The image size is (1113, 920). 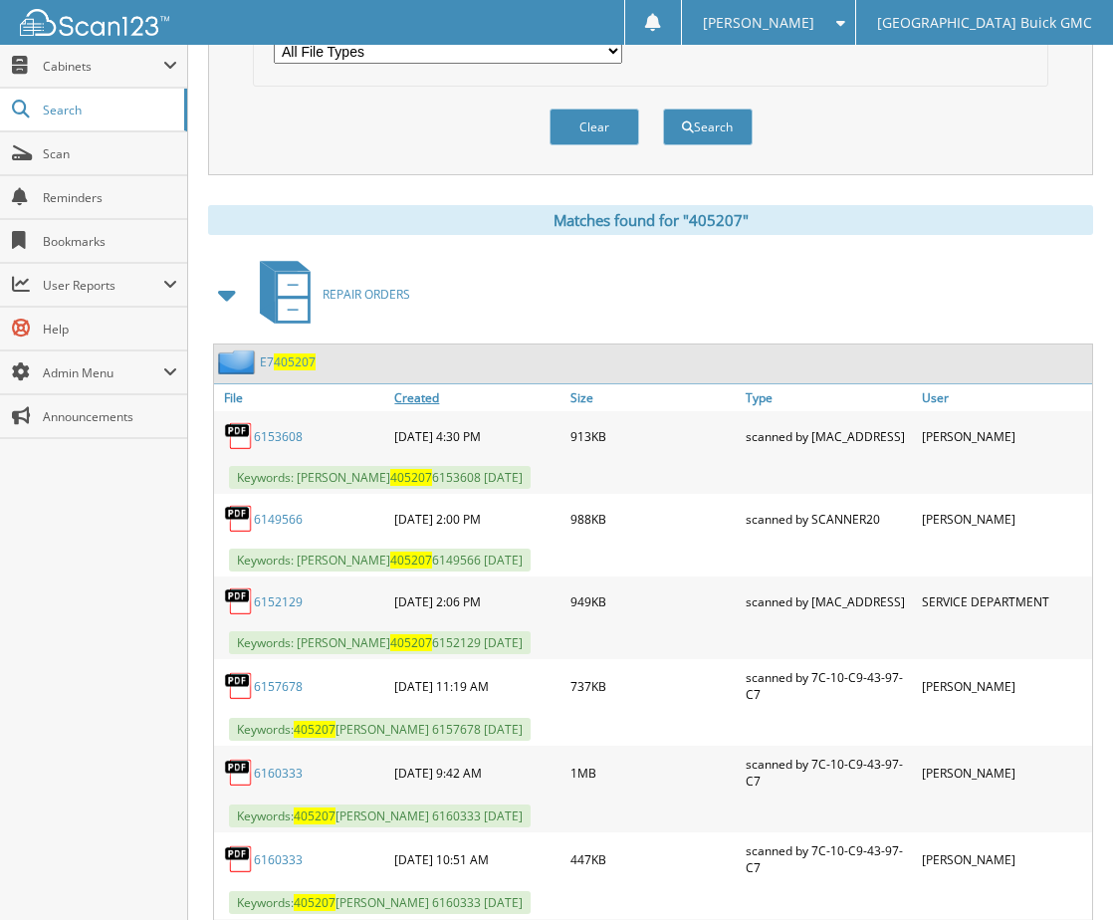 I want to click on a: 6153608, so click(x=278, y=436).